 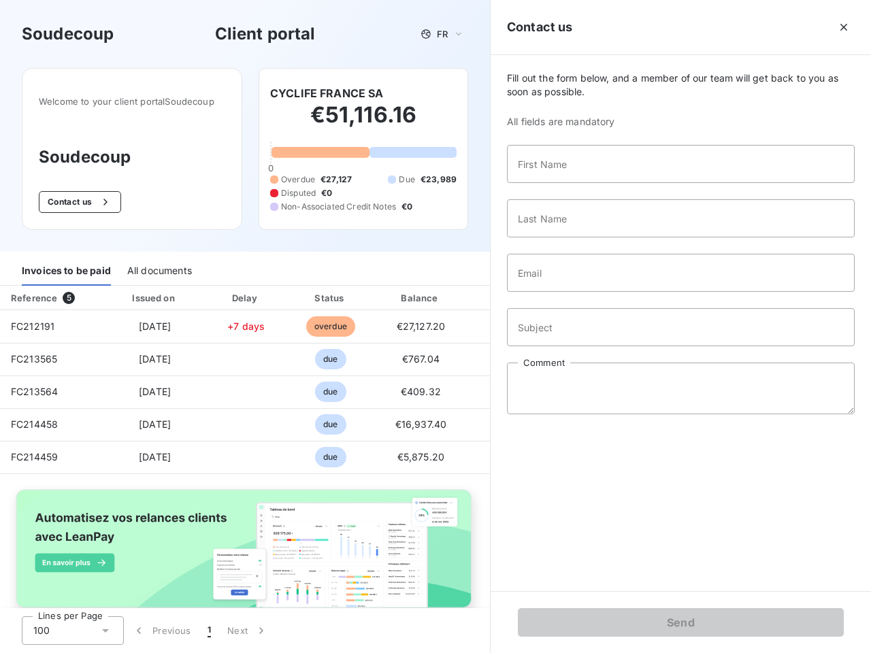 I want to click on button: 1, so click(x=209, y=631).